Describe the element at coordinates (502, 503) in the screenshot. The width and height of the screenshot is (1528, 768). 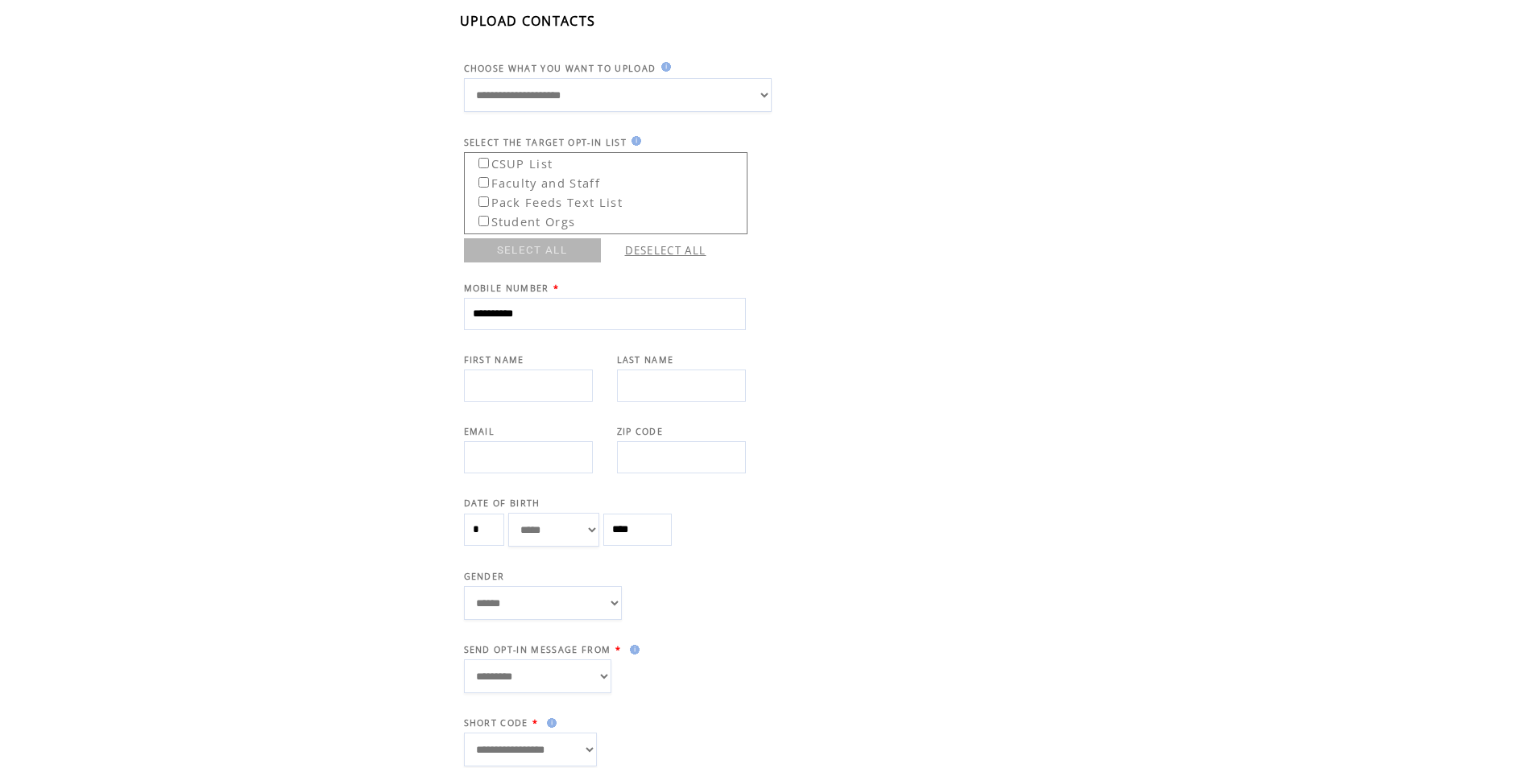
I see `span: DATE OF BIRTH` at that location.